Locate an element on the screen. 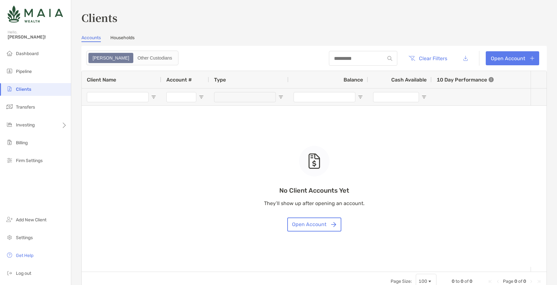  div: Zoe is located at coordinates (111, 58).